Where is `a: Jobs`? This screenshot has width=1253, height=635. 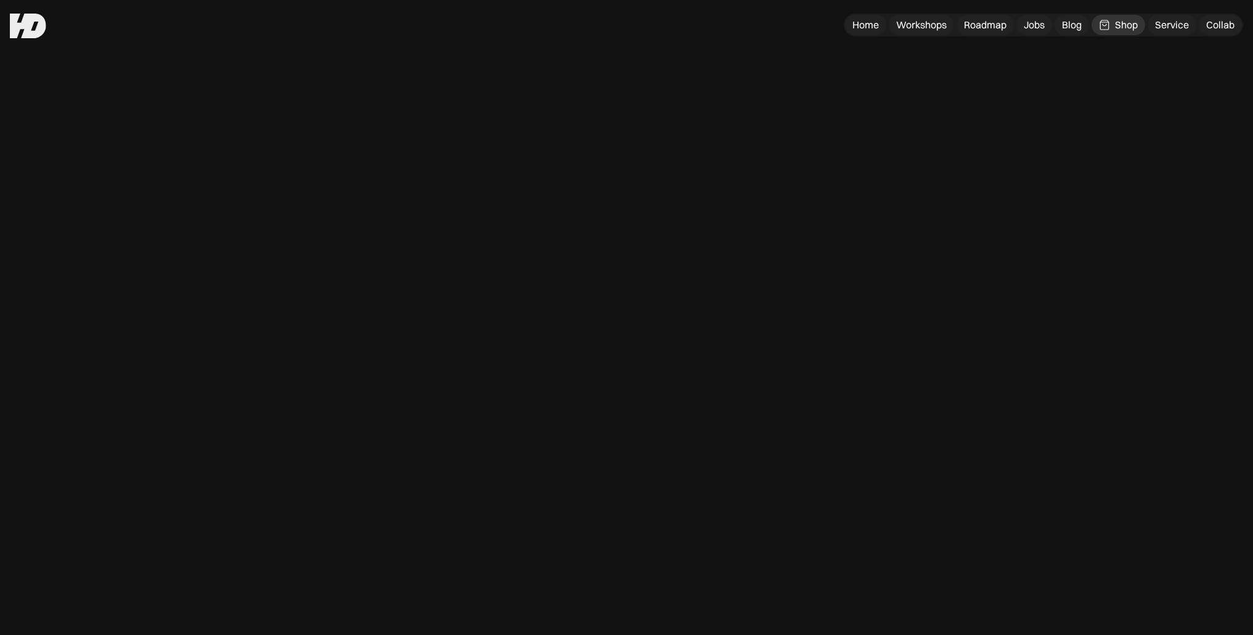
a: Jobs is located at coordinates (1034, 25).